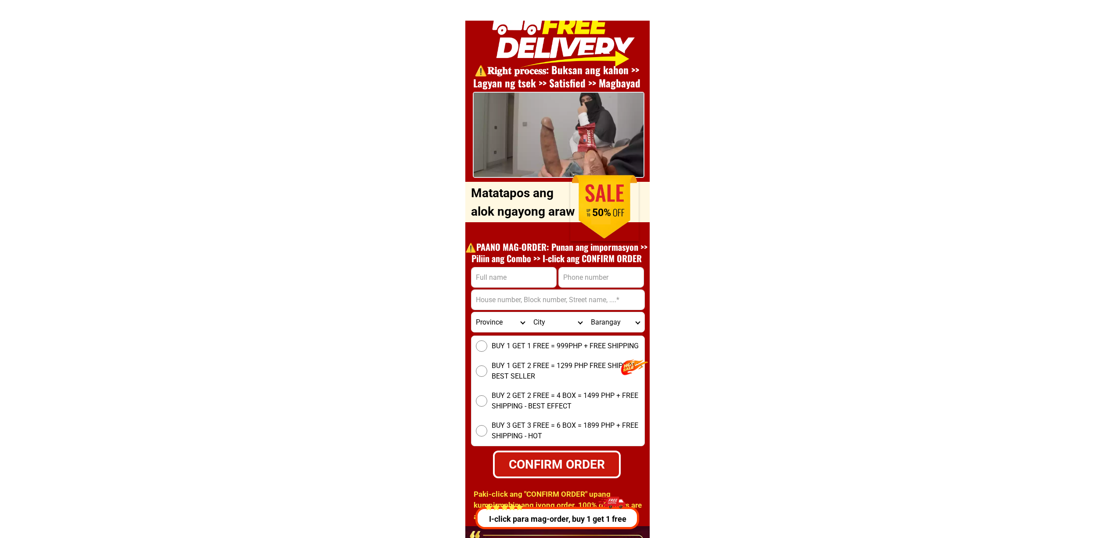 The width and height of the screenshot is (1115, 538). What do you see at coordinates (557, 464) in the screenshot?
I see `div: CONFIRM ORDER` at bounding box center [557, 464].